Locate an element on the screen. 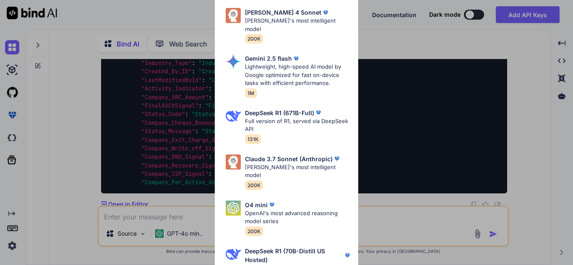  p: DeepSeek R1 (70B-Distill US Hosted) is located at coordinates (294, 256).